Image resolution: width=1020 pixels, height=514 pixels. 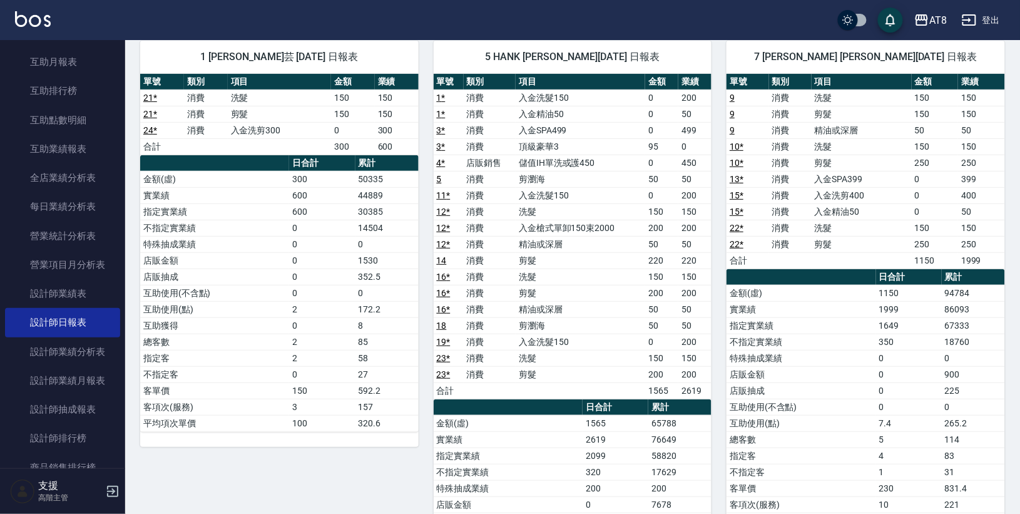 I want to click on td: 27, so click(x=387, y=374).